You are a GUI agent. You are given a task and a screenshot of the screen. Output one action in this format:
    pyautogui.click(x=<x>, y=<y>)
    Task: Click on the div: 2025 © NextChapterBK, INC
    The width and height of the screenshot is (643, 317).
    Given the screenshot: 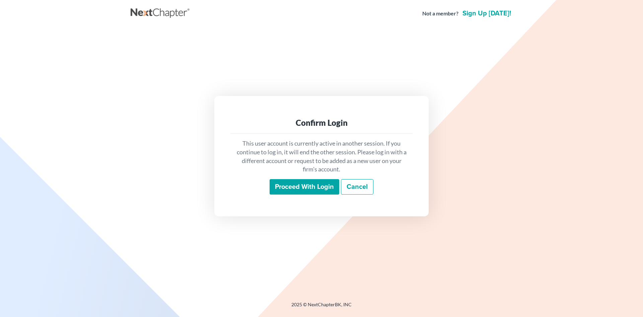 What is the action you would take?
    pyautogui.click(x=322, y=307)
    